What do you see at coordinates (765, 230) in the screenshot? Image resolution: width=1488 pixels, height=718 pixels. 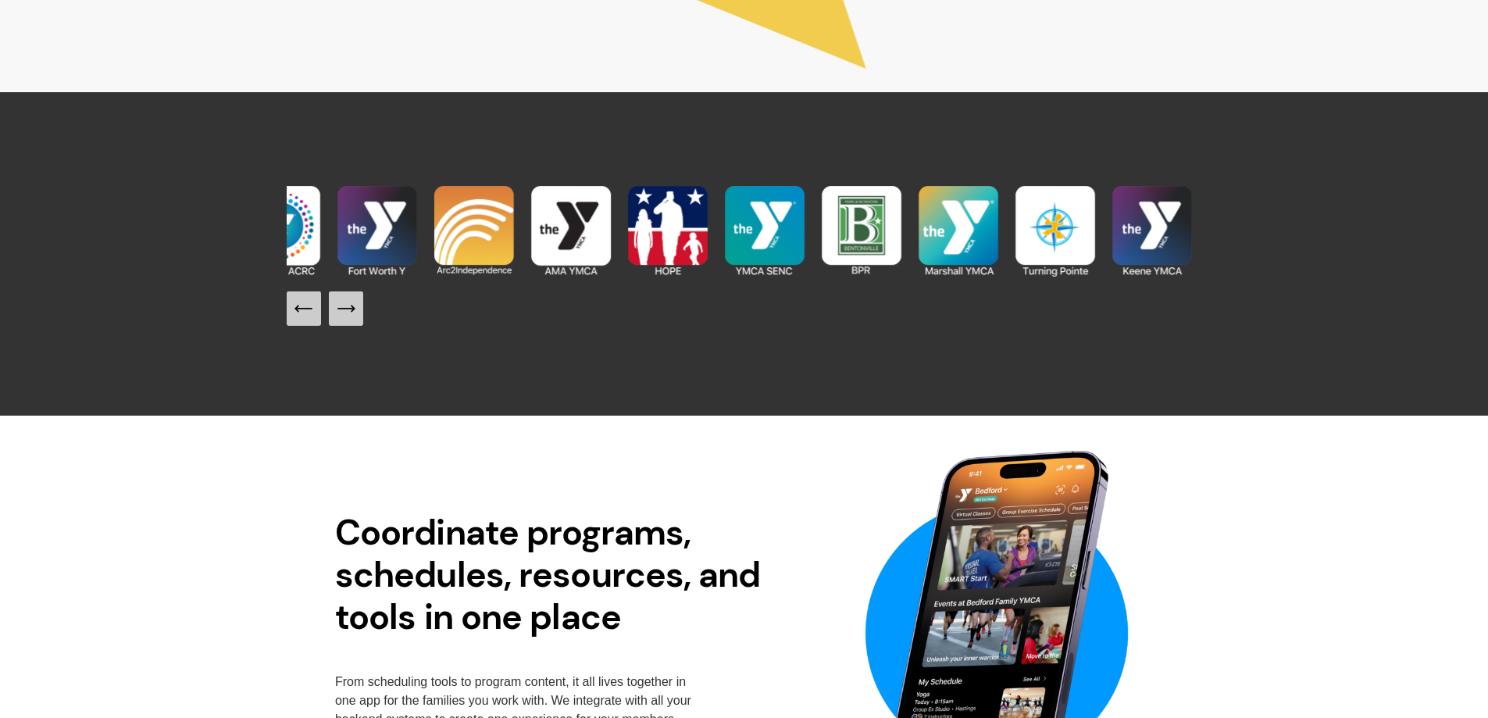 I see `img: YMCA SENC (1).png` at bounding box center [765, 230].